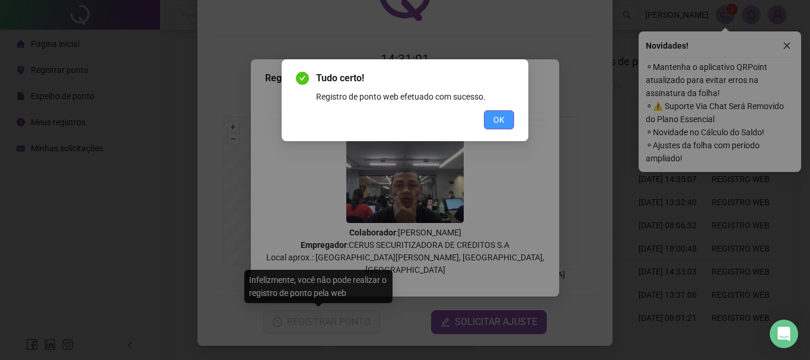 The image size is (810, 360). Describe the element at coordinates (499, 120) in the screenshot. I see `button: OK` at that location.